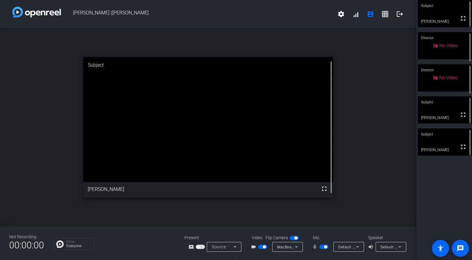 The width and height of the screenshot is (472, 260). What do you see at coordinates (341, 14) in the screenshot?
I see `mat-icon: settings` at bounding box center [341, 14].